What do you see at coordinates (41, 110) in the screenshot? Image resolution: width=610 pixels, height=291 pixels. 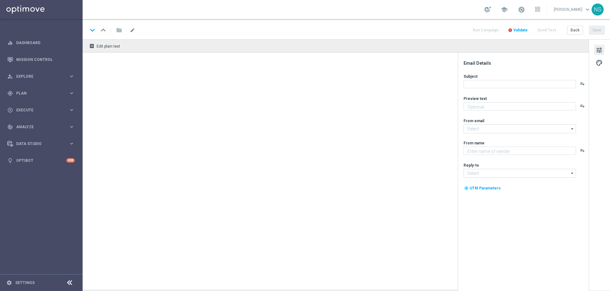 I see `button: play_circle_outline Execute keyboard_arrow_right` at bounding box center [41, 110].